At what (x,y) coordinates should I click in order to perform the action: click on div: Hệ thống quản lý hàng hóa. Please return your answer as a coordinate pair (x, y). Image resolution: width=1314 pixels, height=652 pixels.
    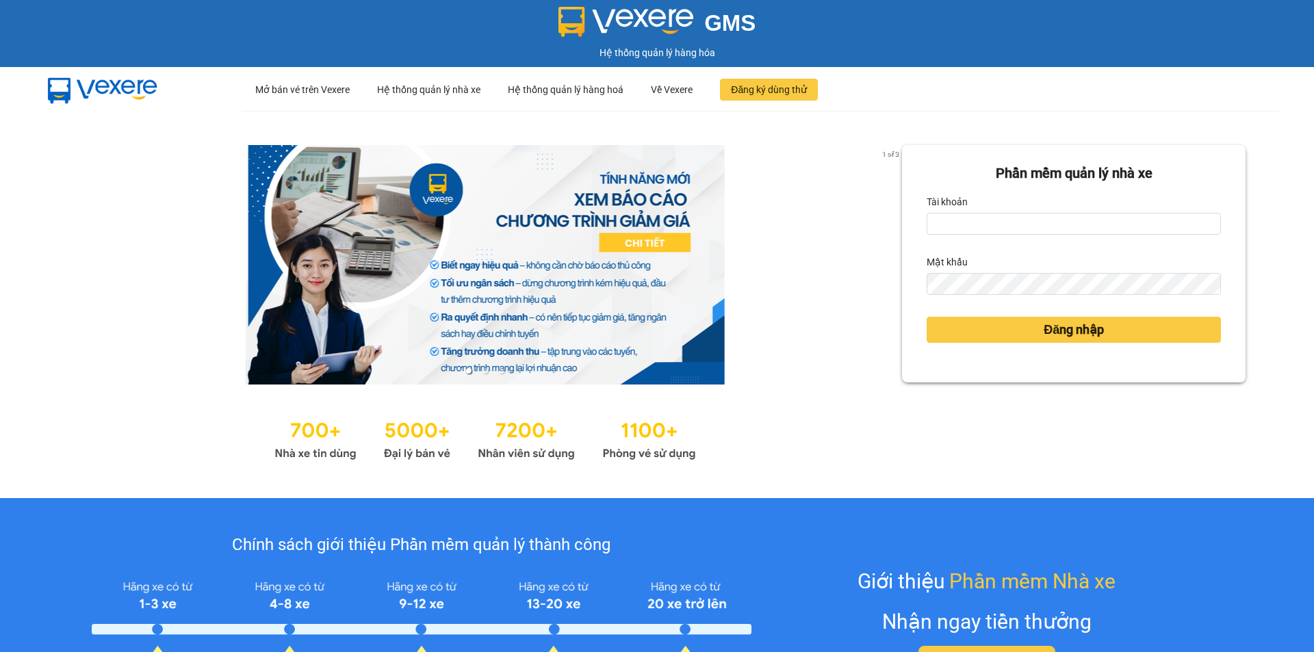
    Looking at the image, I should click on (657, 53).